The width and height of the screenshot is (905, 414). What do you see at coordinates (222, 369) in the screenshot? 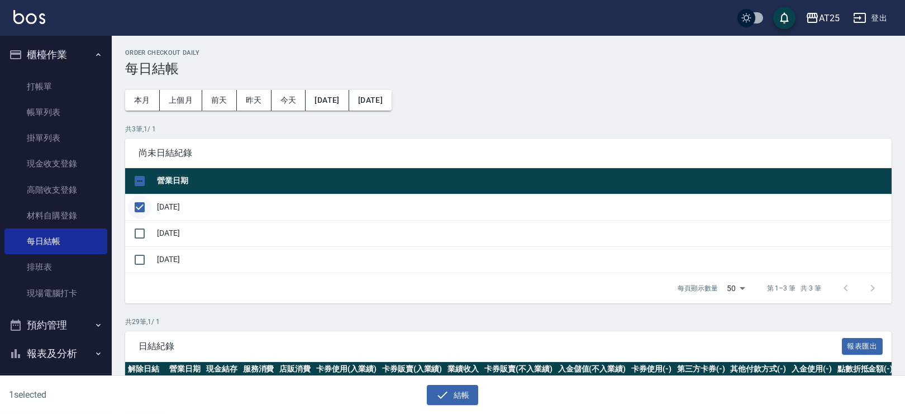
I see `th: 現金結存` at bounding box center [222, 369].